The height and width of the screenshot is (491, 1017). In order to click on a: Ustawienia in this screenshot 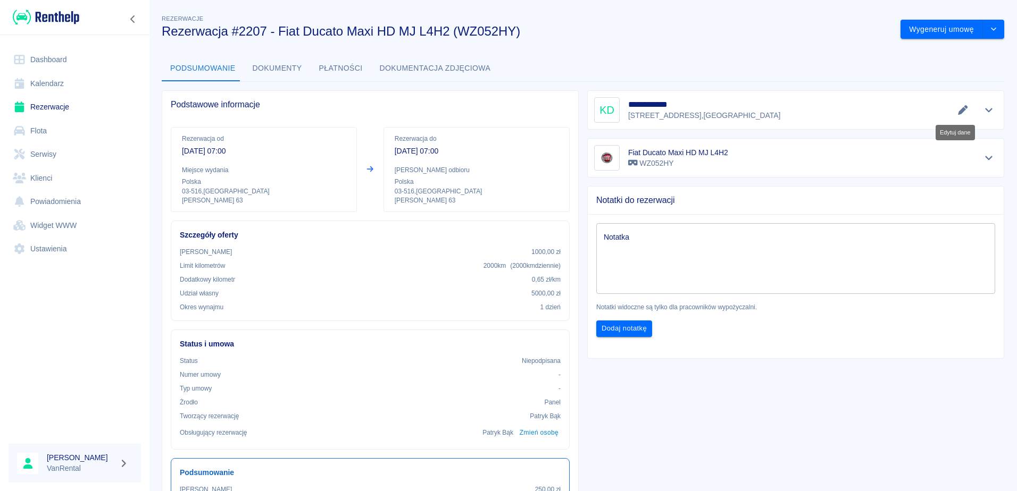, I will do `click(74, 249)`.